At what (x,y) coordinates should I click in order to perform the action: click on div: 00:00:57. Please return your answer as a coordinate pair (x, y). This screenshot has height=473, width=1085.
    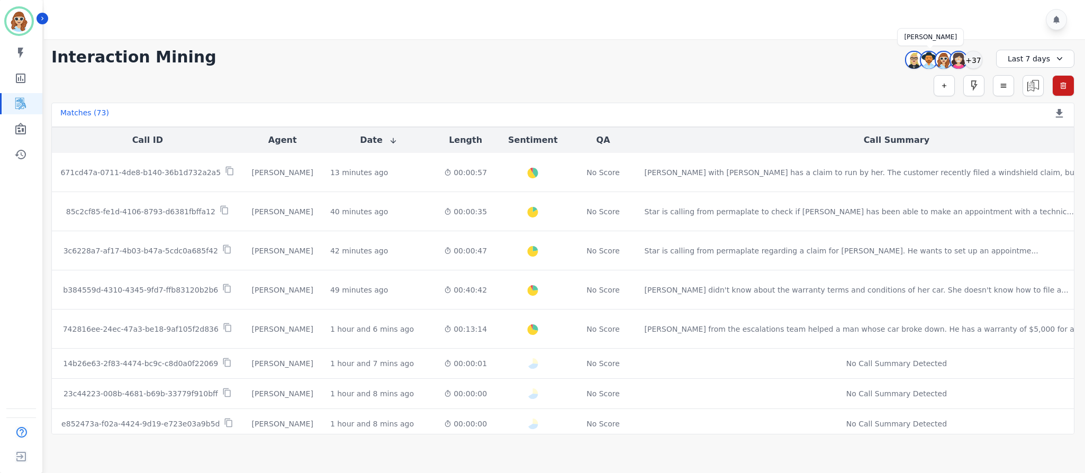
    Looking at the image, I should click on (465, 173).